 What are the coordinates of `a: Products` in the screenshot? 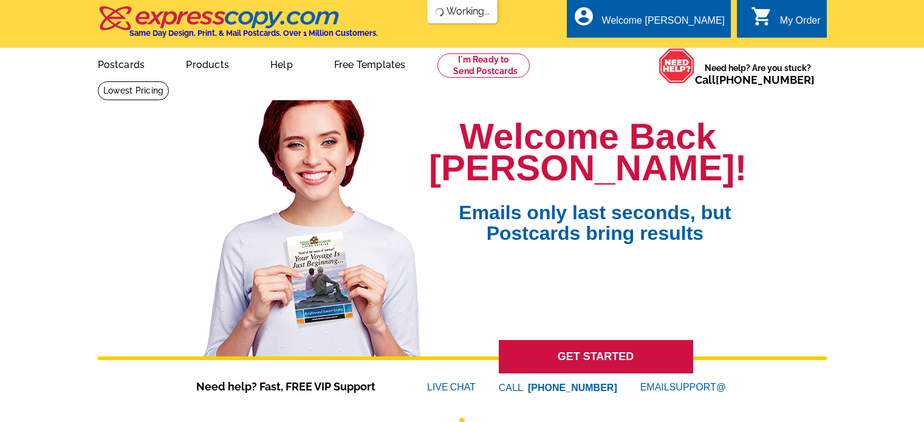 It's located at (207, 63).